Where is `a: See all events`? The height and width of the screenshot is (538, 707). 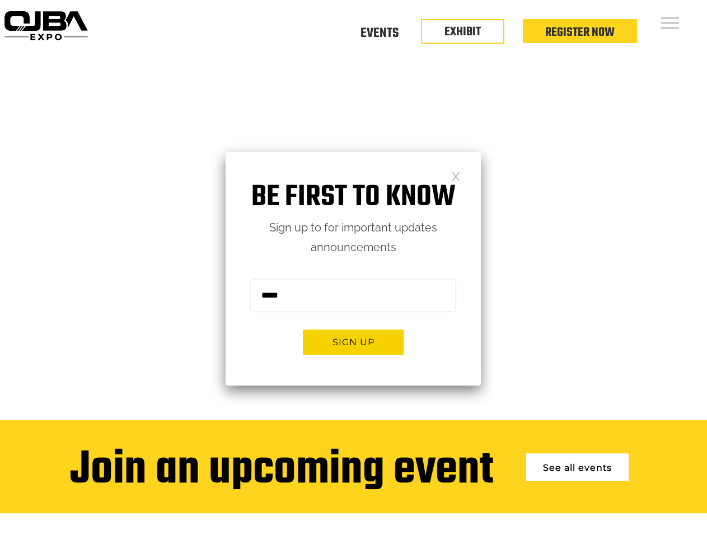 a: See all events is located at coordinates (577, 467).